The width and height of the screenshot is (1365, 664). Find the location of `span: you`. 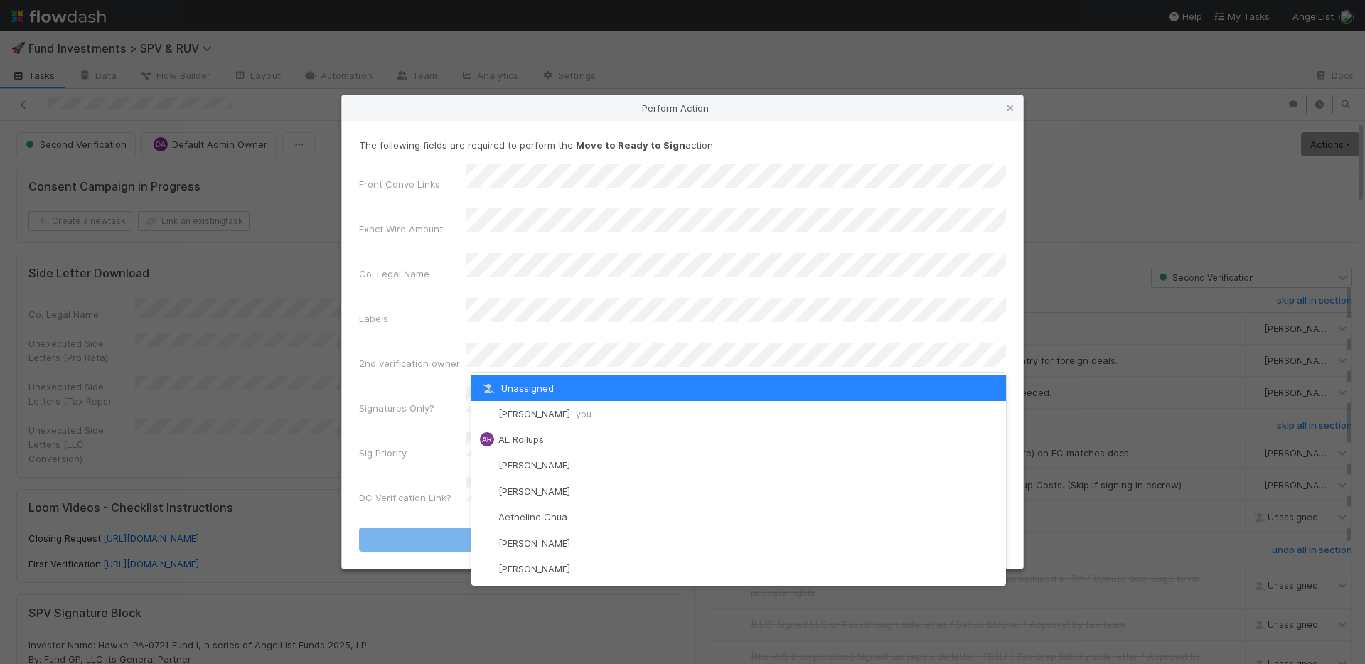

span: you is located at coordinates (584, 414).